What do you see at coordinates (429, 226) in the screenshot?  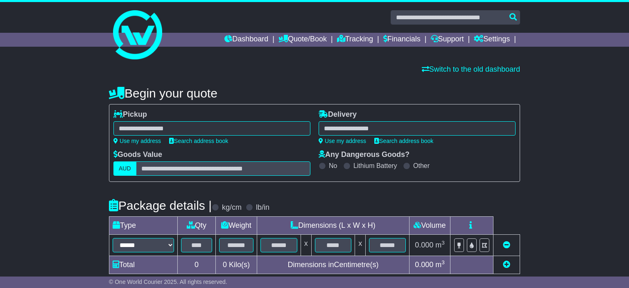 I see `td: Volume` at bounding box center [429, 226].